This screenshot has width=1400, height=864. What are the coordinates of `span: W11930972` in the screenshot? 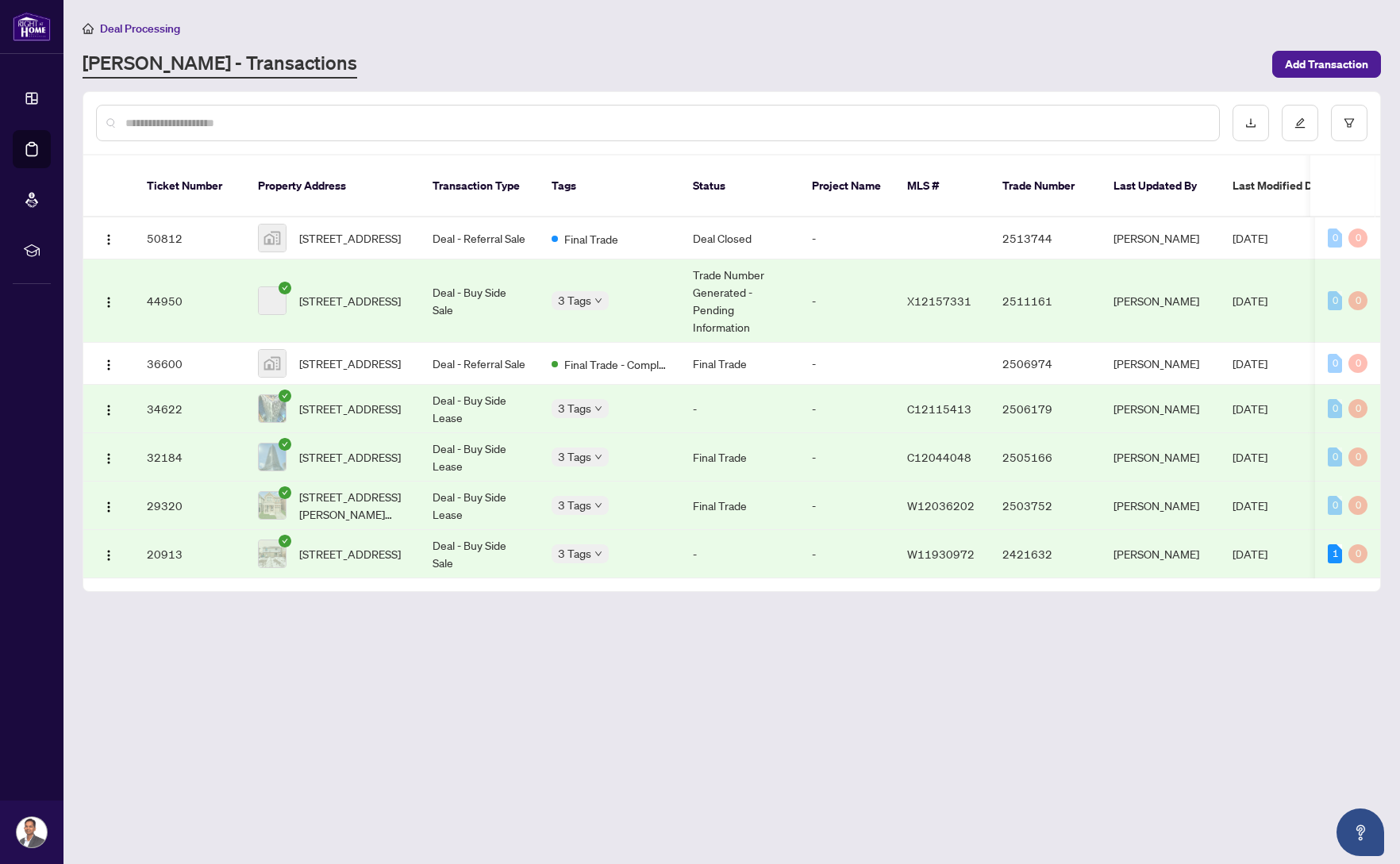 It's located at (941, 554).